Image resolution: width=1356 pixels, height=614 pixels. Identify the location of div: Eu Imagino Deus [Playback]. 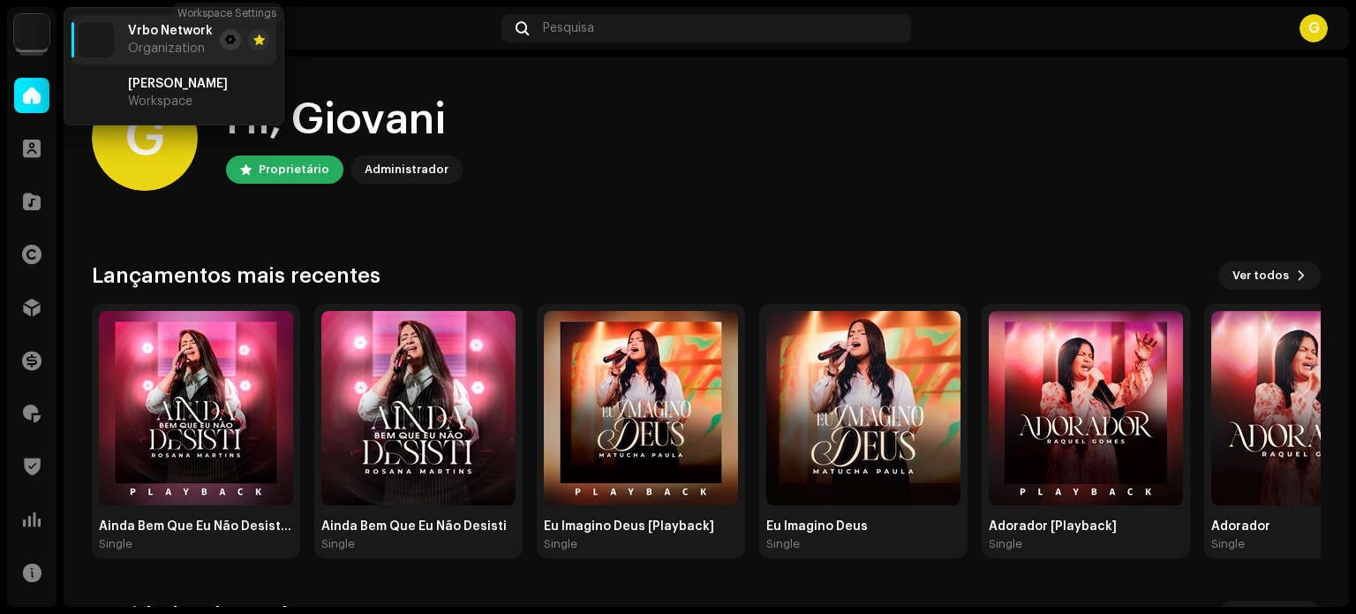
(641, 526).